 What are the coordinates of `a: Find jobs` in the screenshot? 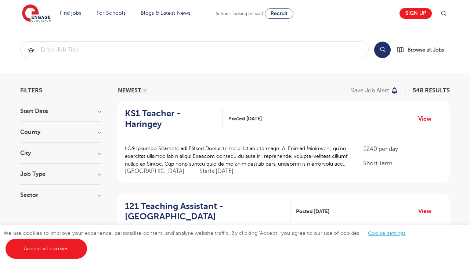 It's located at (71, 13).